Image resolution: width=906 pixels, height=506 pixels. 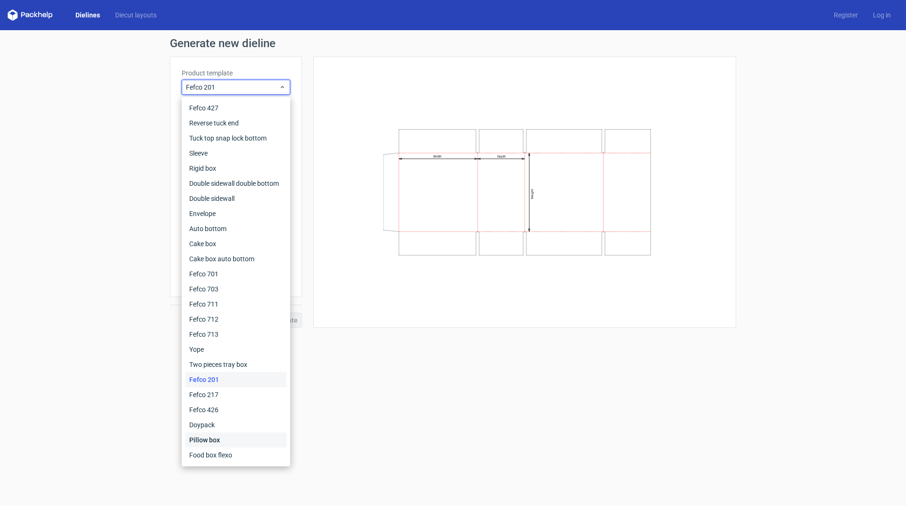 What do you see at coordinates (236, 108) in the screenshot?
I see `div: Fefco 427` at bounding box center [236, 108].